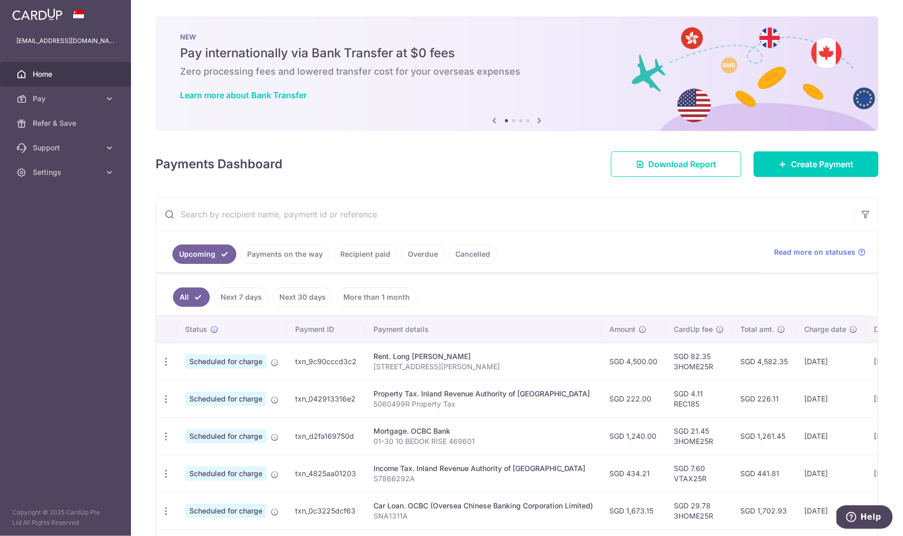  Describe the element at coordinates (822, 164) in the screenshot. I see `span: Create Payment` at that location.